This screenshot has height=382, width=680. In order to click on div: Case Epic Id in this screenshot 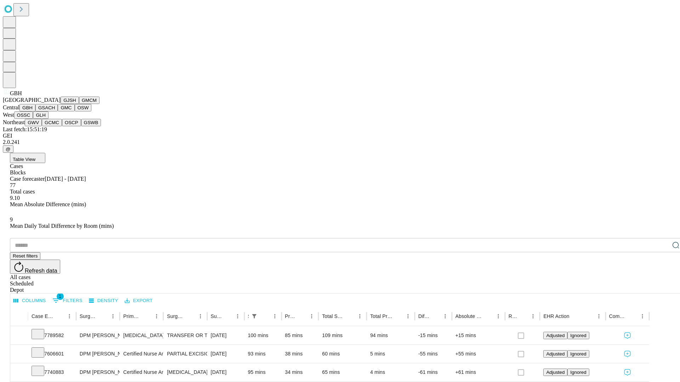, I will do `click(42, 317)`.